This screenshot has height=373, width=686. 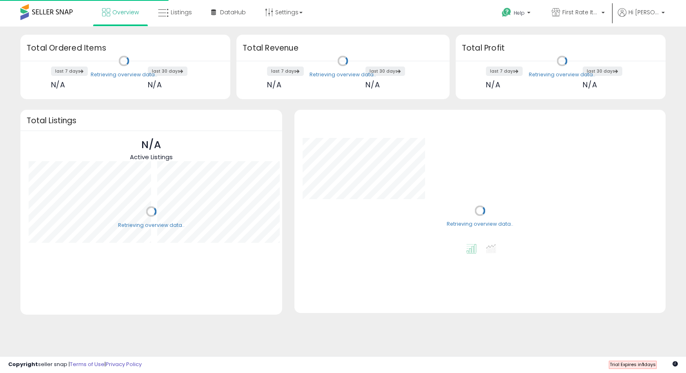 What do you see at coordinates (75, 365) in the screenshot?
I see `div: seller snap | |` at bounding box center [75, 365].